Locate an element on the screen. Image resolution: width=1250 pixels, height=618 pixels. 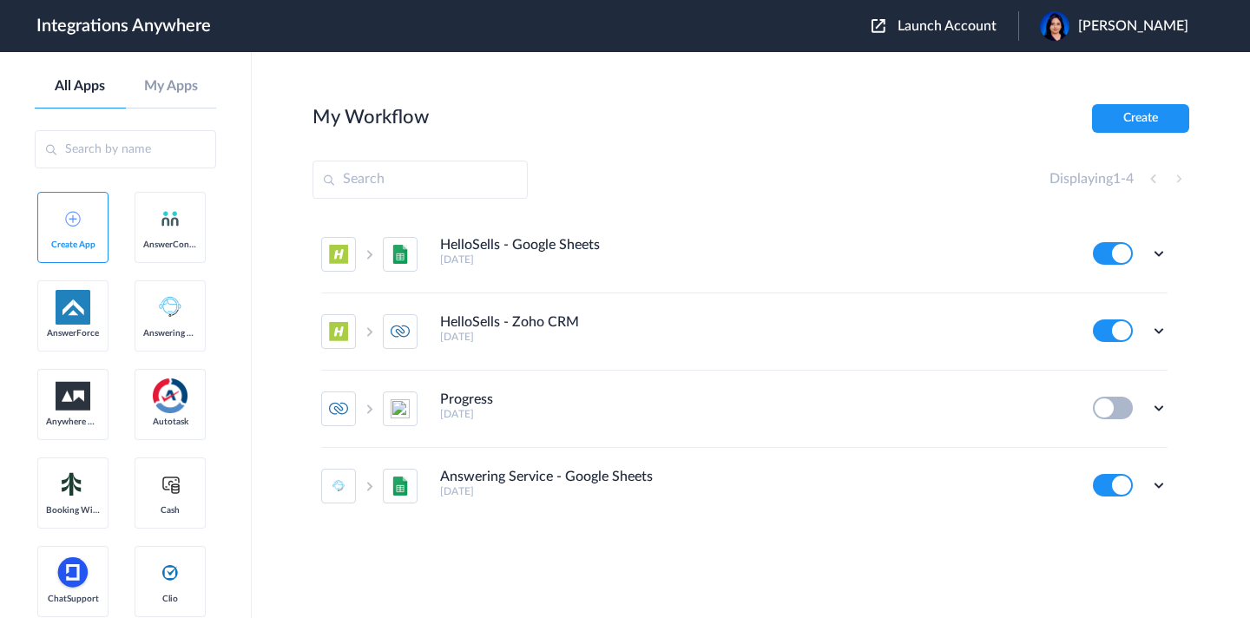
h4: Displaying - is located at coordinates (1092, 179).